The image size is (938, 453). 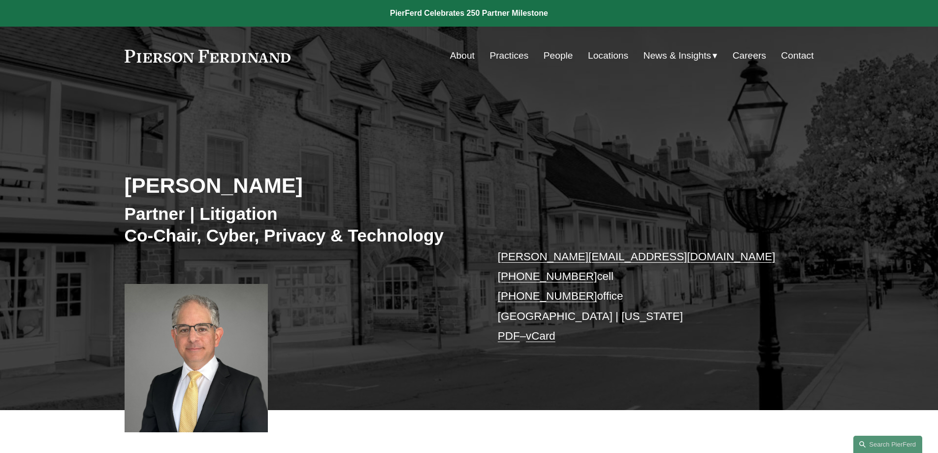 I want to click on a: About, so click(x=463, y=56).